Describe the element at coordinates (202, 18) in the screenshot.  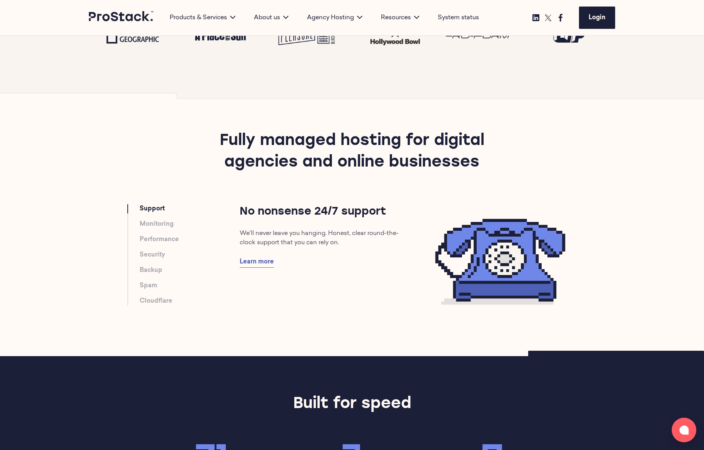
I see `div: Products & Services` at that location.